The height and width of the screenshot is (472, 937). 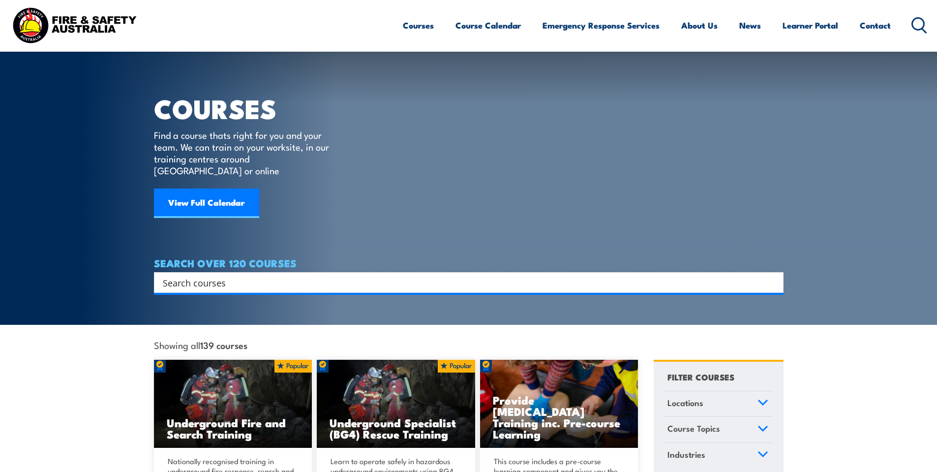 I want to click on a: View Full Calendar, so click(x=207, y=203).